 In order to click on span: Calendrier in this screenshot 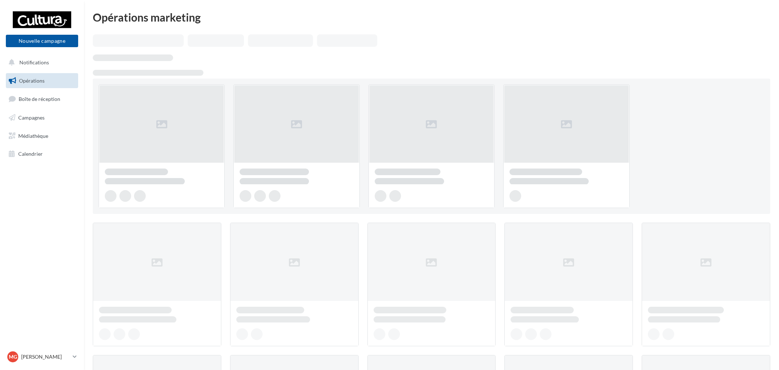, I will do `click(30, 153)`.